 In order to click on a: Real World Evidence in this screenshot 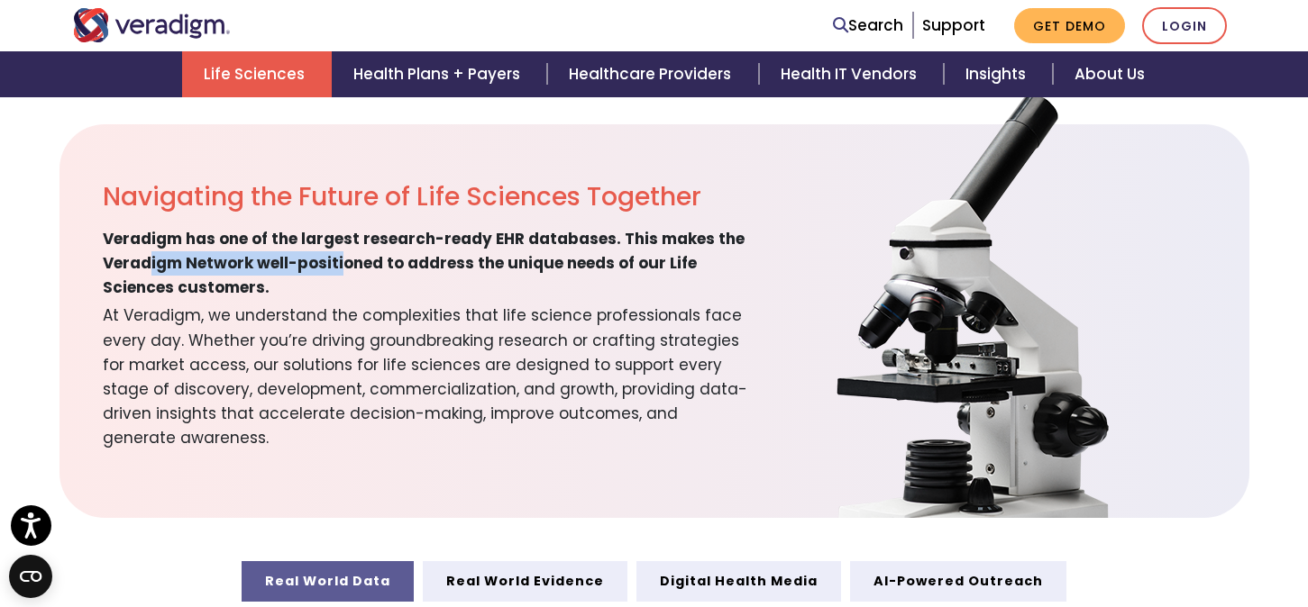, I will do `click(525, 581)`.